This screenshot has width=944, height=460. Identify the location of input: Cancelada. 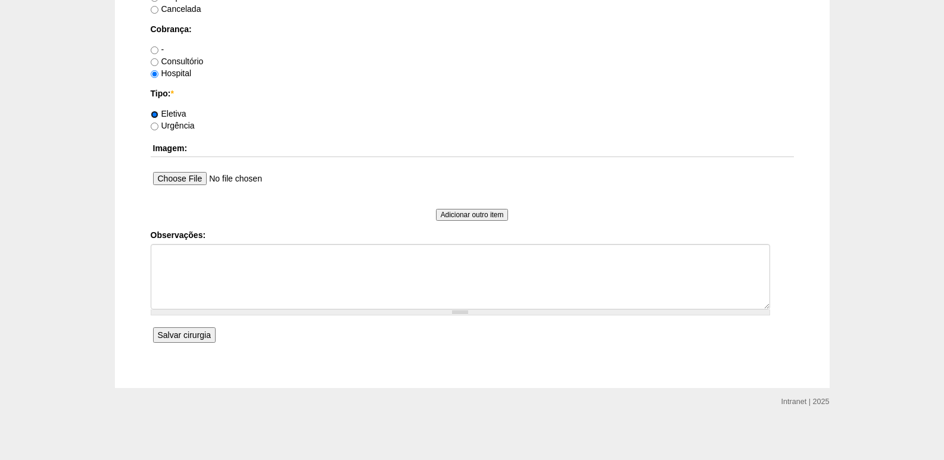
(154, 10).